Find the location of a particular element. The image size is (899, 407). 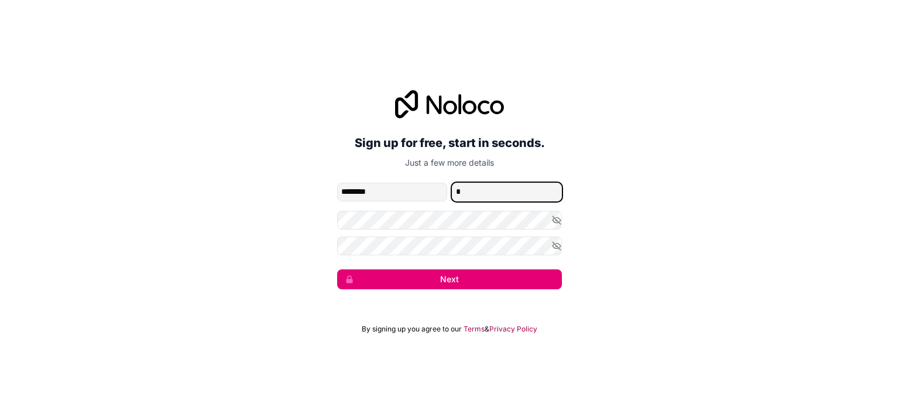

span: By signing up you agree to our is located at coordinates (411, 329).